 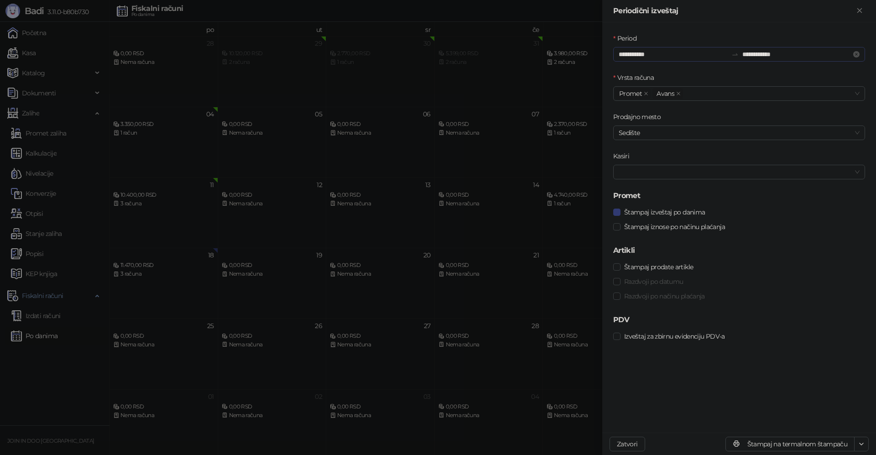 What do you see at coordinates (630, 93) in the screenshot?
I see `span: Promet` at bounding box center [630, 93].